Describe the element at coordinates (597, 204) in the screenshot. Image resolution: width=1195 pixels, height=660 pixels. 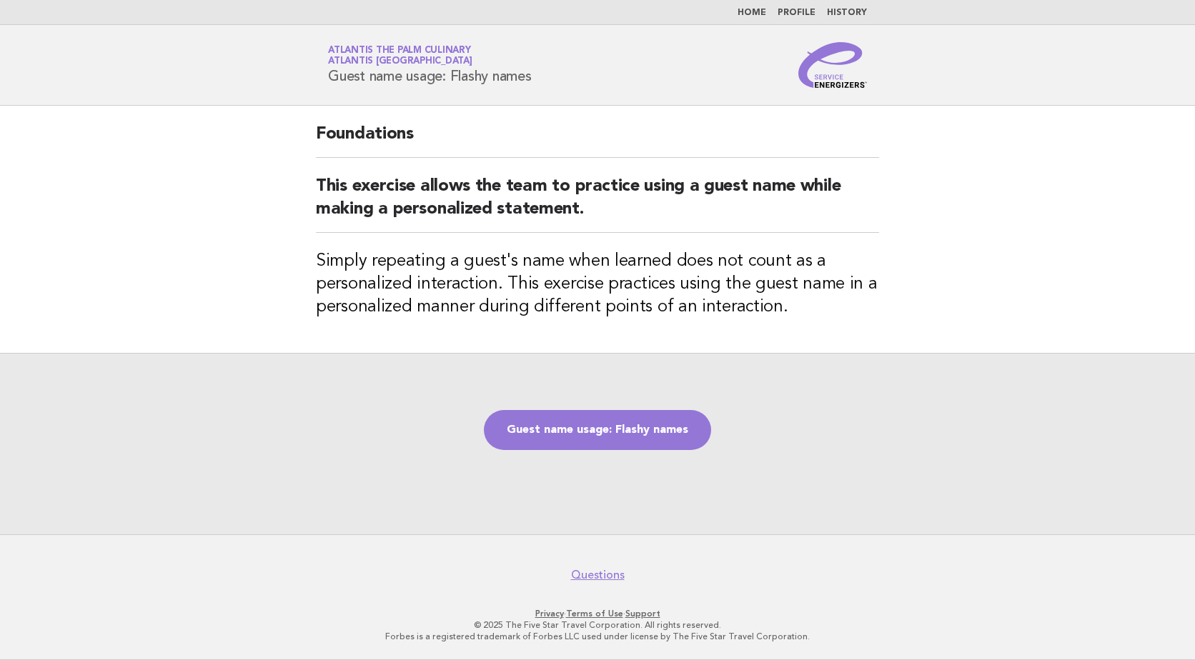
I see `h2: This exercise allows the team to practice using a guest name while making a personalized statement.` at that location.